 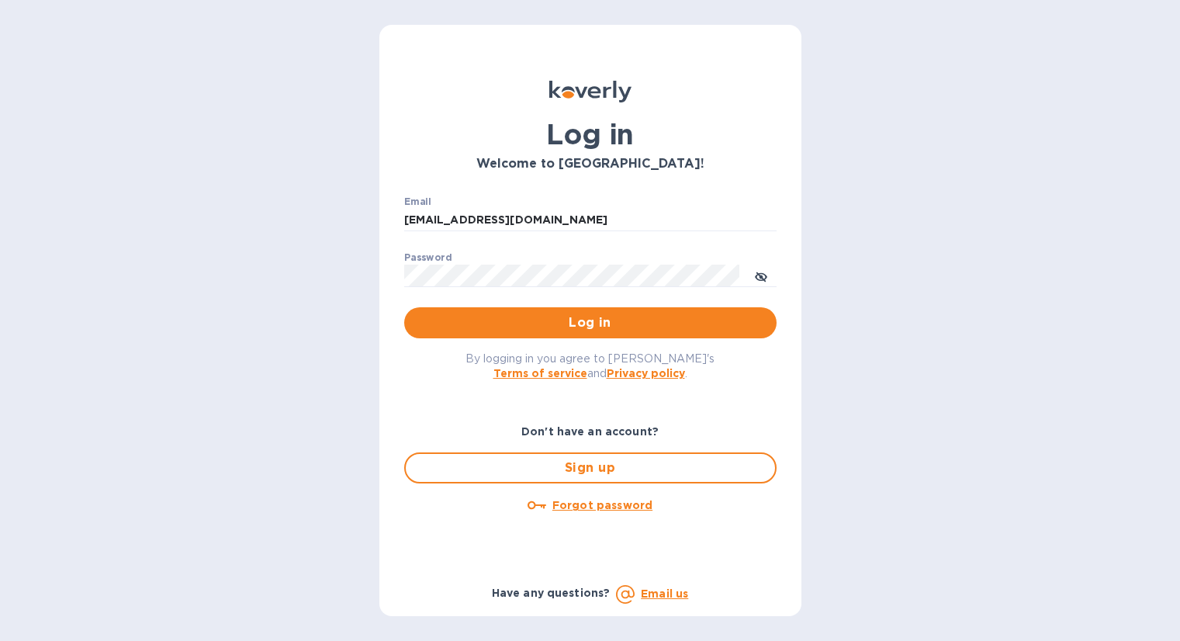 What do you see at coordinates (664, 593) in the screenshot?
I see `b: Email us` at bounding box center [664, 593].